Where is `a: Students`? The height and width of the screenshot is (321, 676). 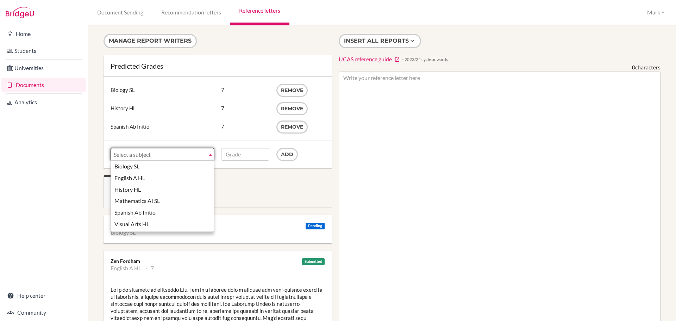
a: Students is located at coordinates (44, 51).